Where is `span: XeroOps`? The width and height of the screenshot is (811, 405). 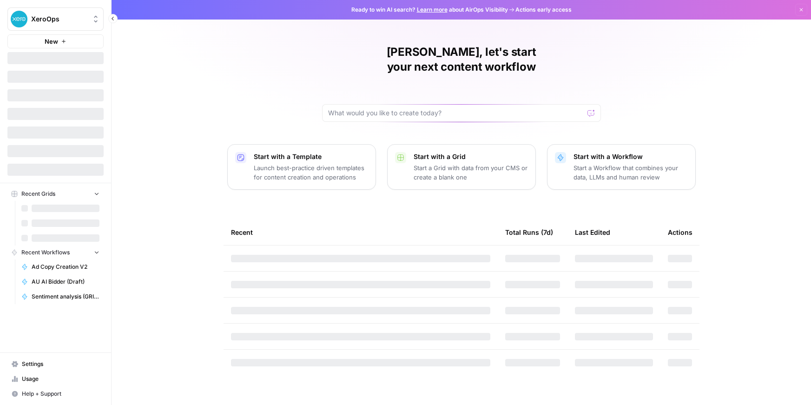 span: XeroOps is located at coordinates (59, 19).